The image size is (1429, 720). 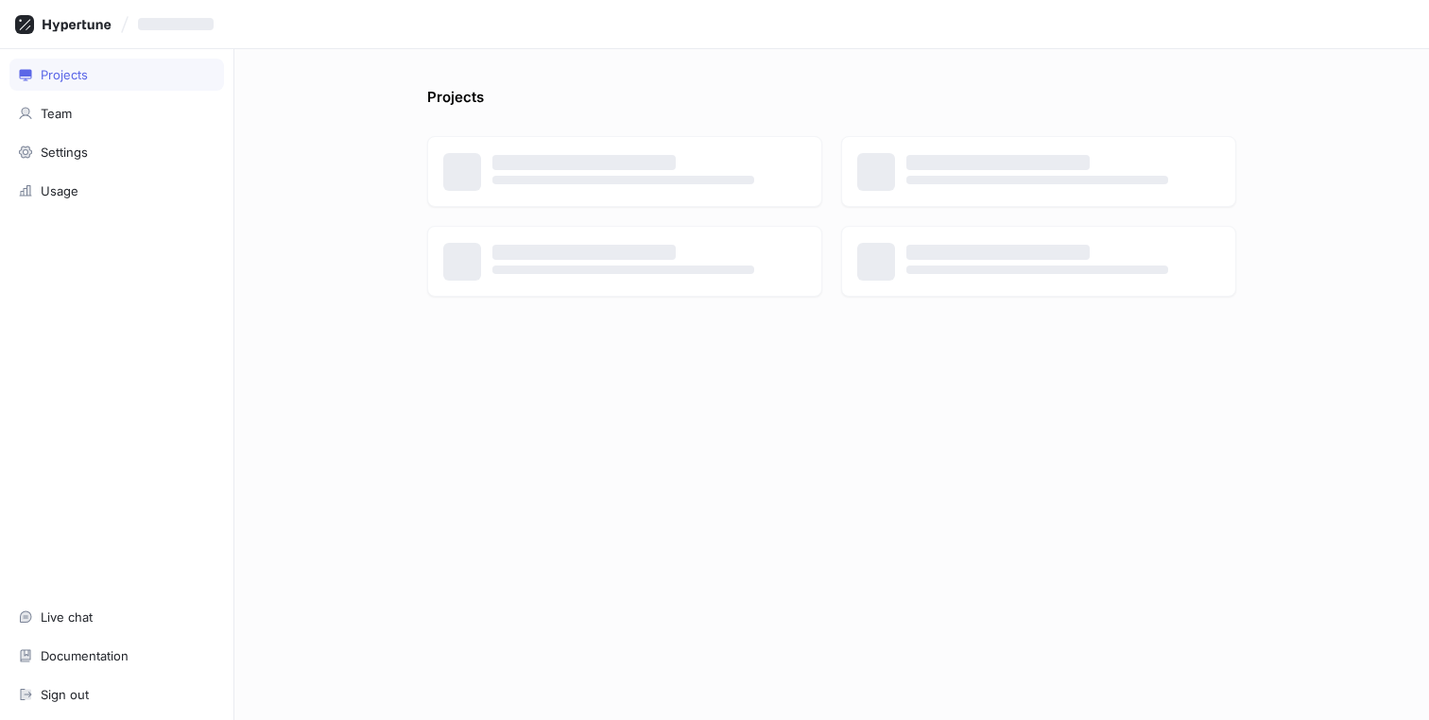 I want to click on div: Usage, so click(x=60, y=191).